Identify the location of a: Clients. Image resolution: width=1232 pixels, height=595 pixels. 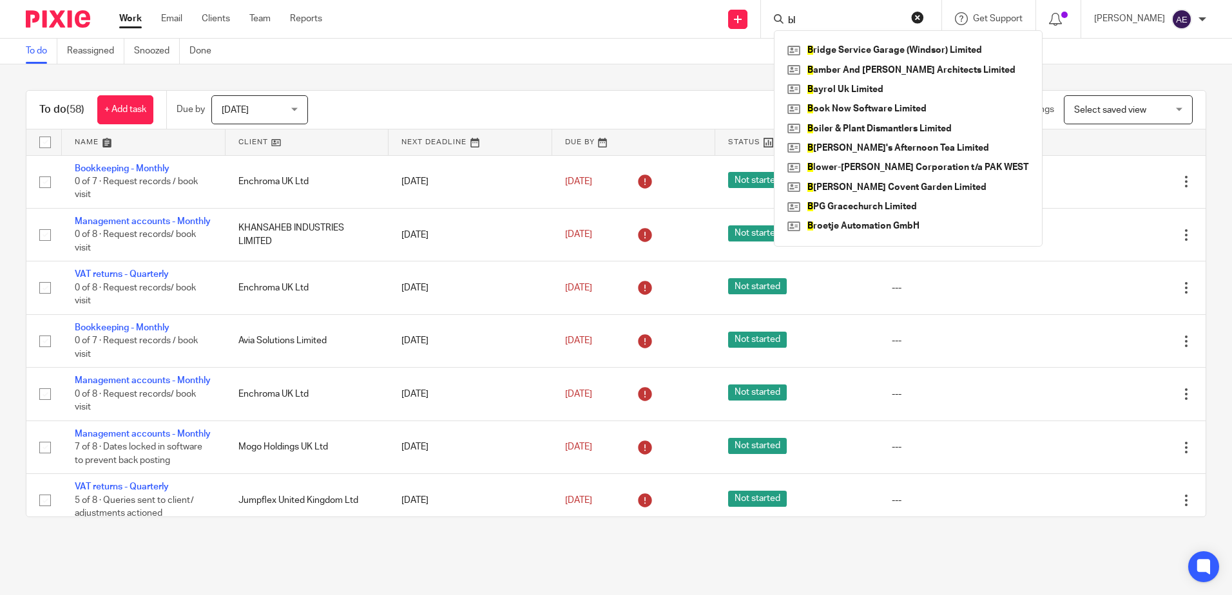
(216, 19).